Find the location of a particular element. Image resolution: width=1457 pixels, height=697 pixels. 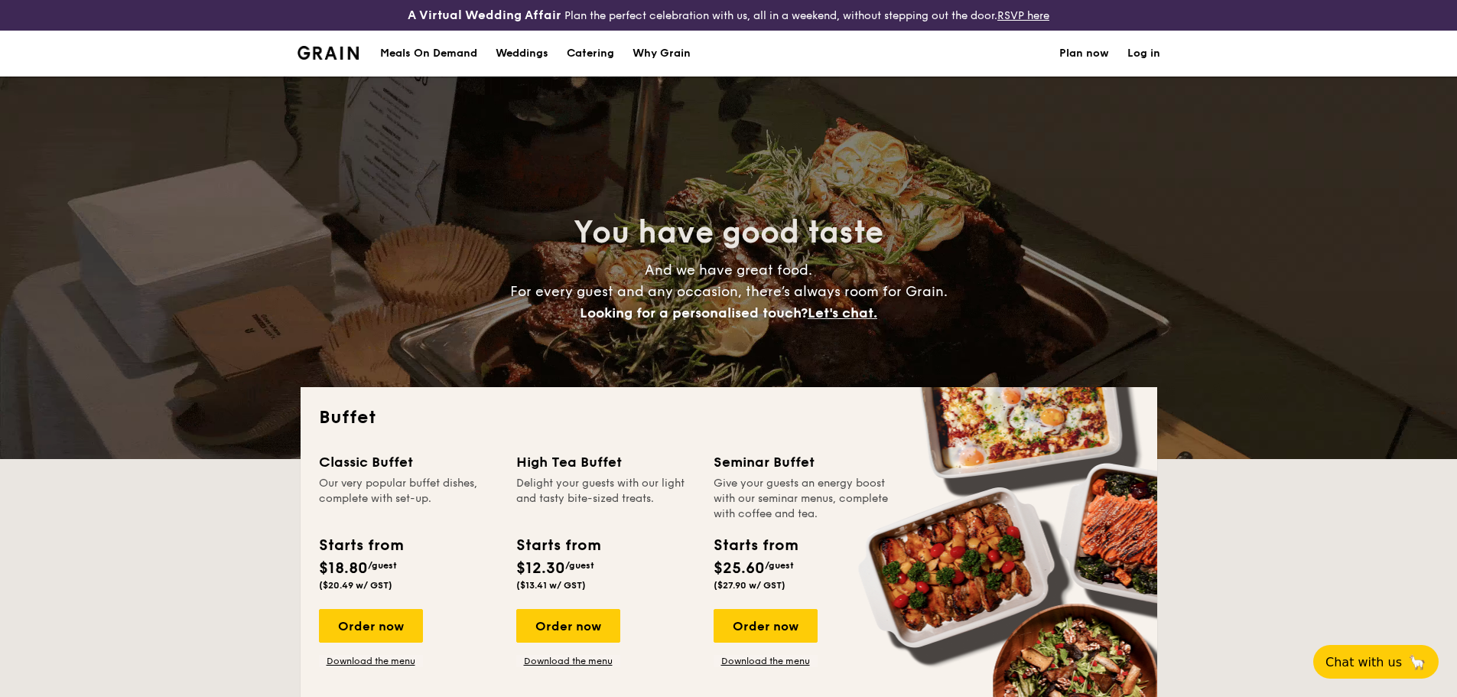

button: Chat with us🦙 is located at coordinates (1376, 662).